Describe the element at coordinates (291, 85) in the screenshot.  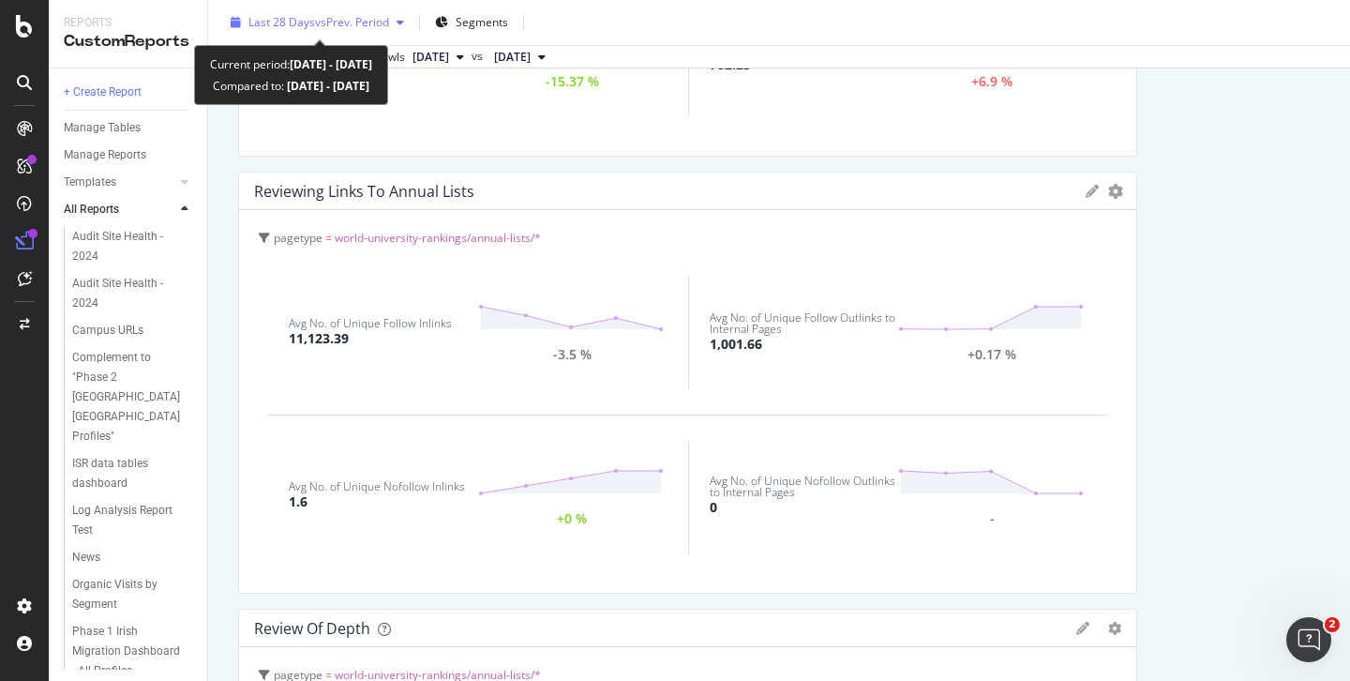
I see `div: Compared to:` at that location.